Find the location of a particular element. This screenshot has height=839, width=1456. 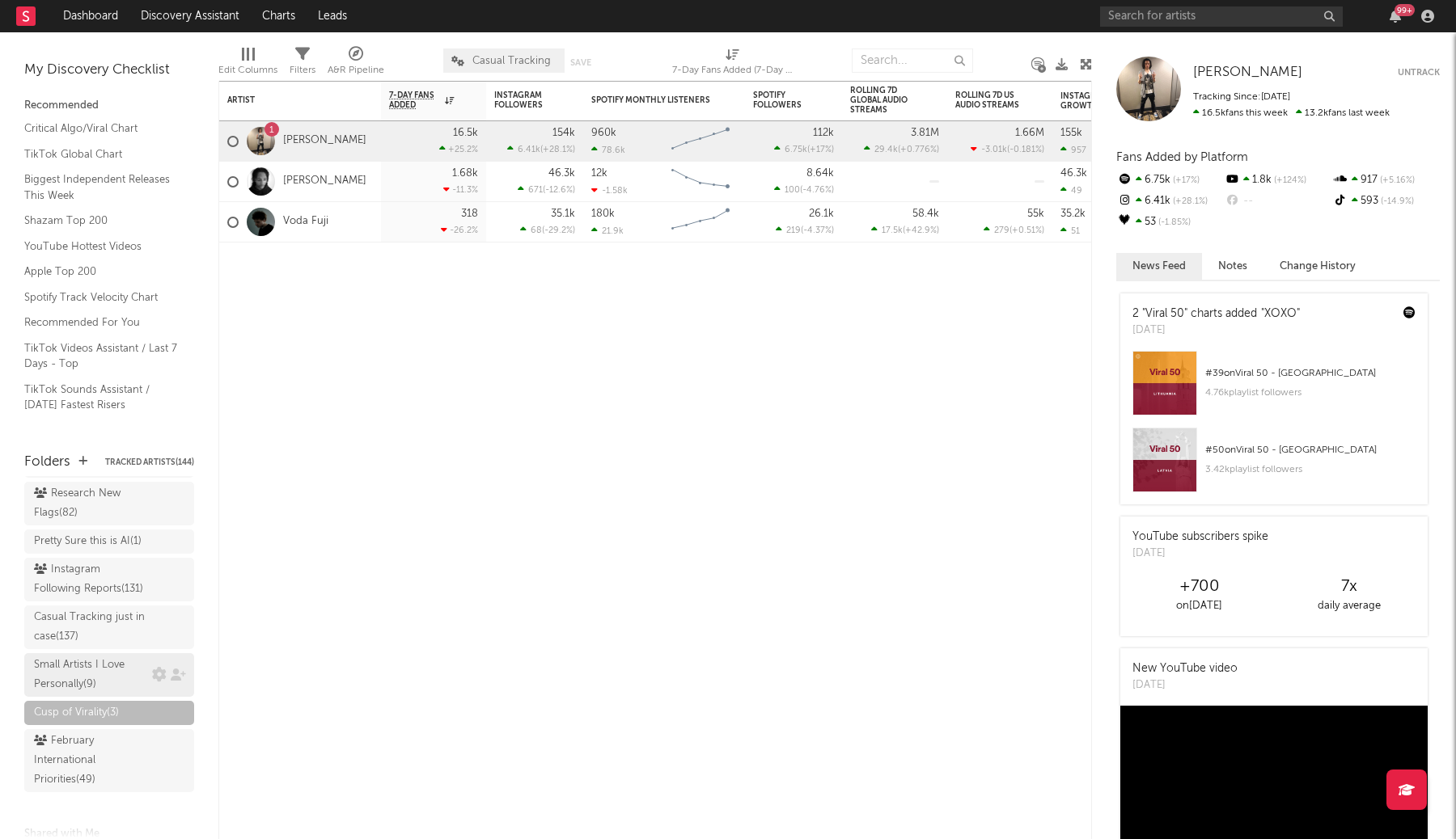

a: Pretty Sure this is AI(1) is located at coordinates (109, 542).